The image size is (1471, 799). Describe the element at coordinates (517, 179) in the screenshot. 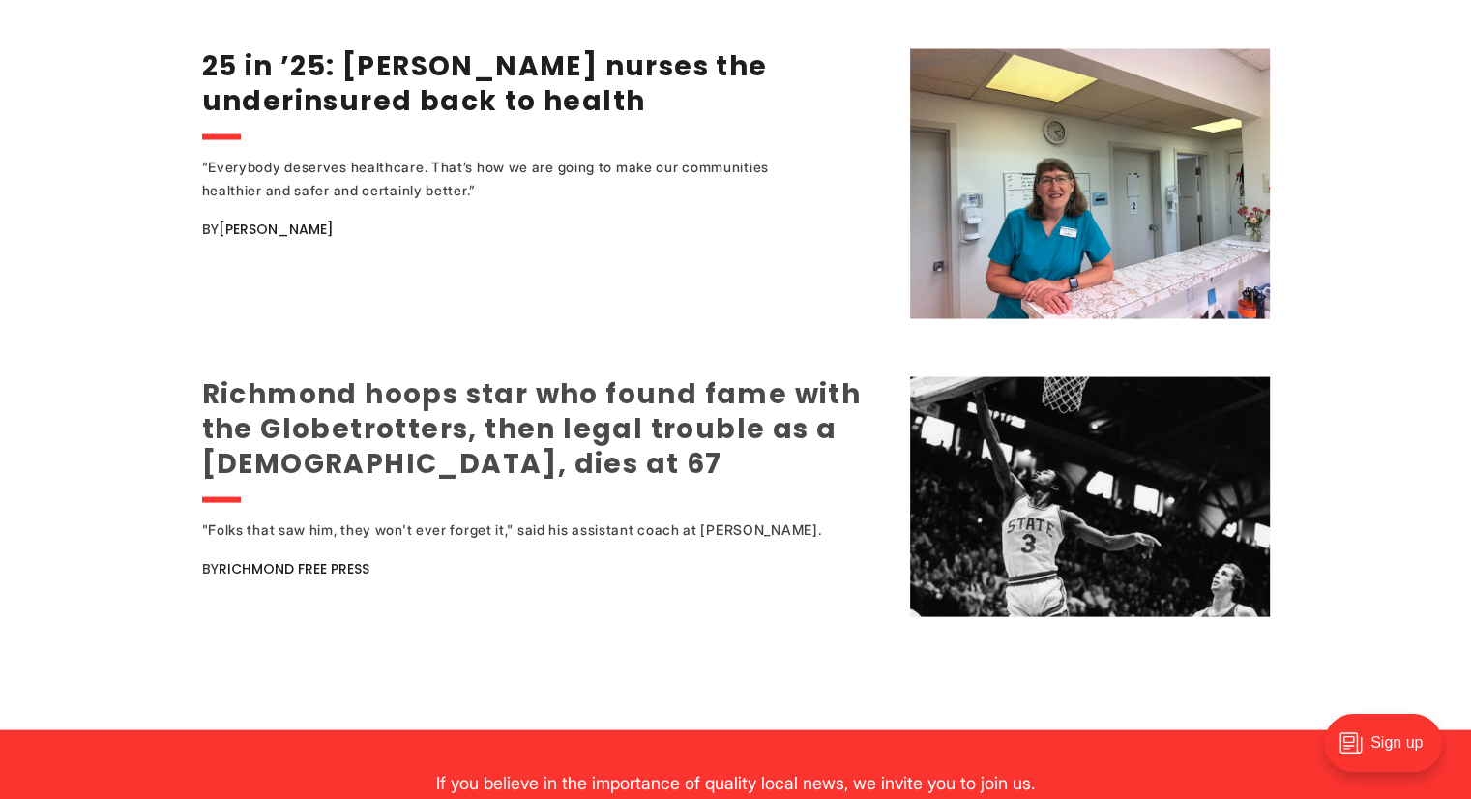

I see `div: “Everybody deserves healthcare. That’s how we are going to make our communities healthier and saf...` at that location.